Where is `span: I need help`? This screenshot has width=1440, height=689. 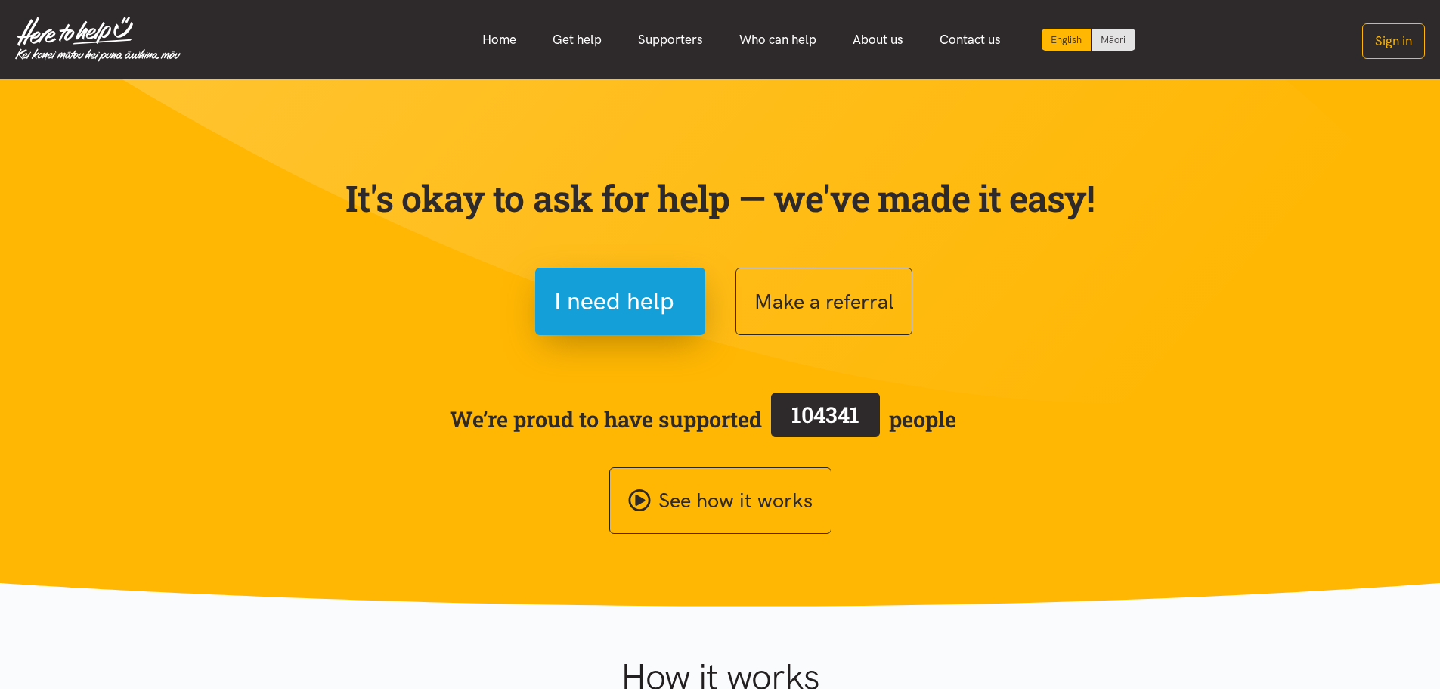
span: I need help is located at coordinates (614, 301).